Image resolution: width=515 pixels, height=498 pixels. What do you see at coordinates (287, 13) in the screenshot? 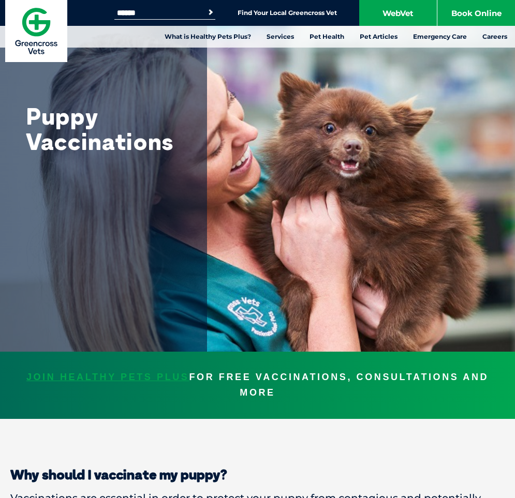
I see `a: Find Your Local Greencross Vet` at bounding box center [287, 13].